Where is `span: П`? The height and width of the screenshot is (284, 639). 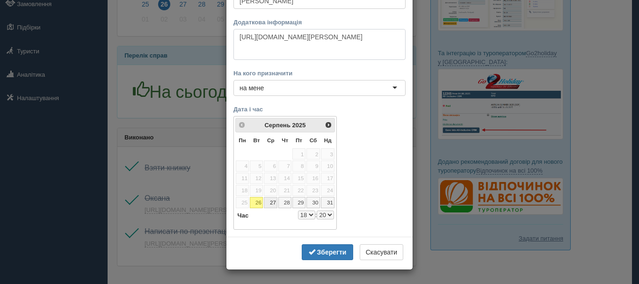 span: П is located at coordinates (299, 140).